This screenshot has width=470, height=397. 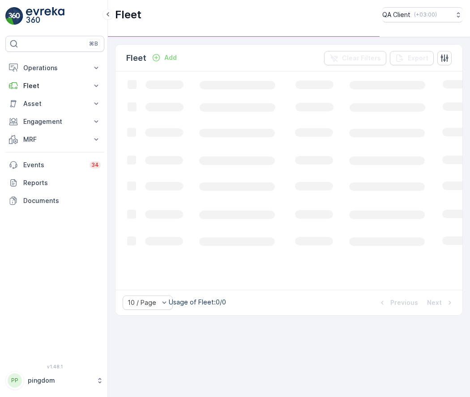 What do you see at coordinates (411, 58) in the screenshot?
I see `button: Export` at bounding box center [411, 58].